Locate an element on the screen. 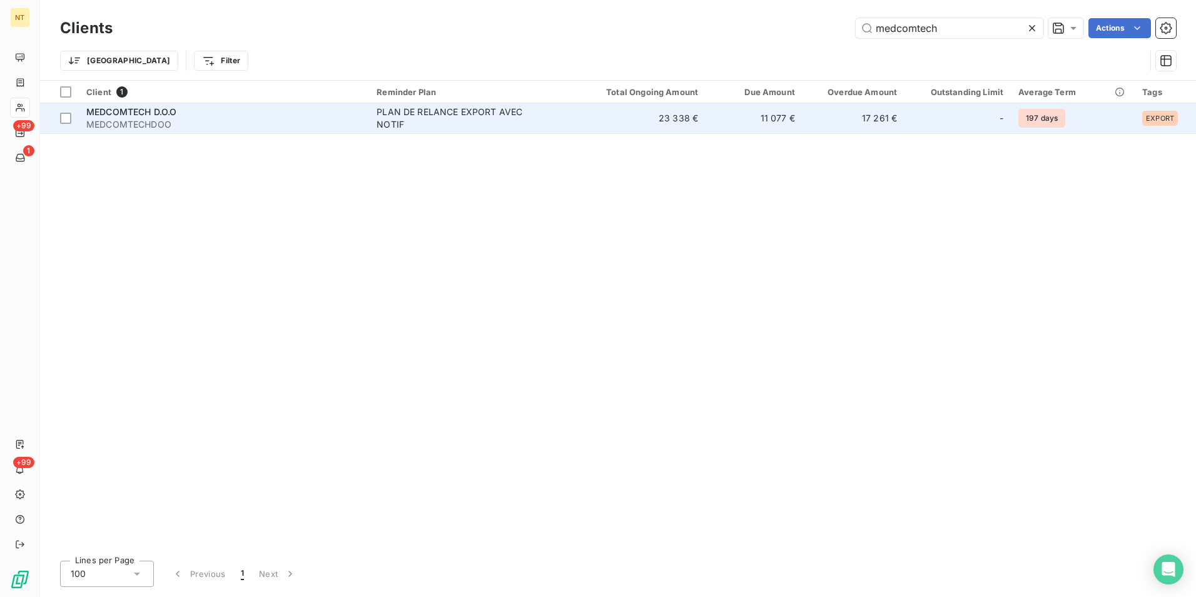 The width and height of the screenshot is (1196, 597). img: Logo LeanPay is located at coordinates (20, 579).